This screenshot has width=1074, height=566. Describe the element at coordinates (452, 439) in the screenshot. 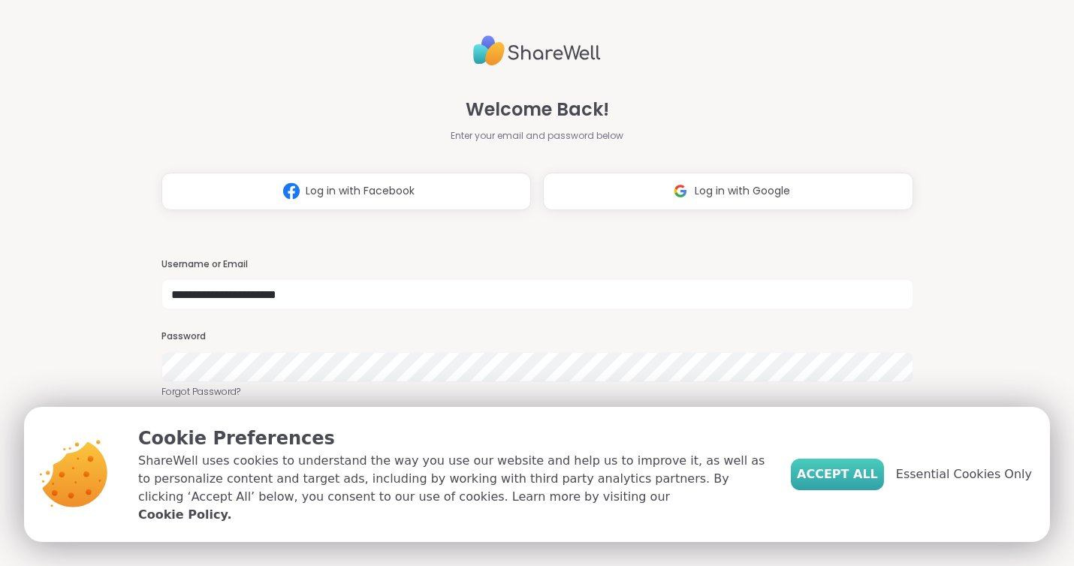

I see `p: Cookie Preferences` at that location.